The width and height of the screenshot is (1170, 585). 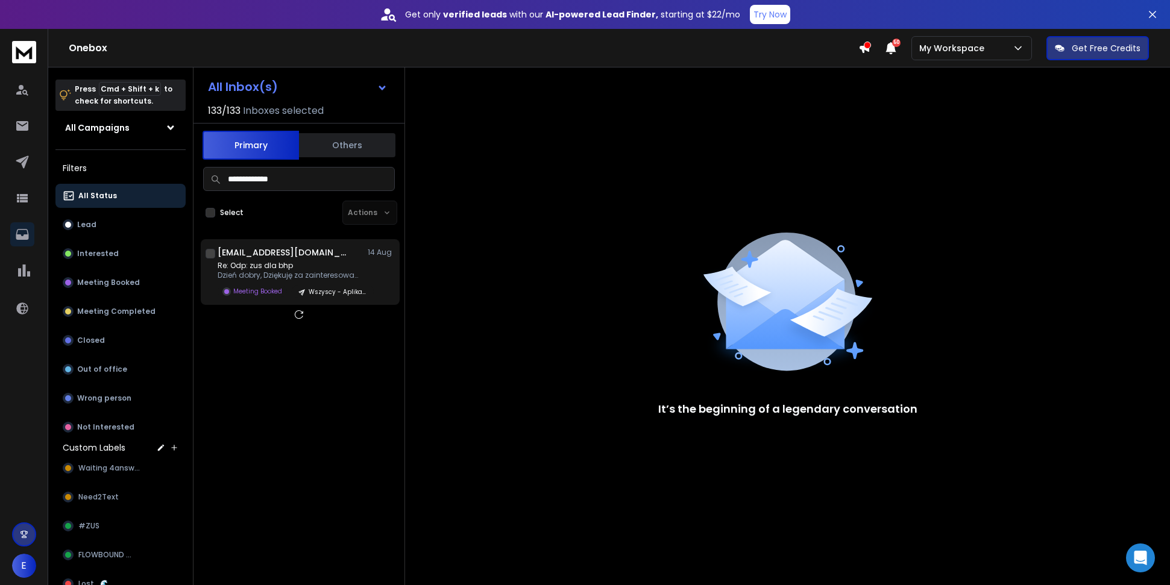 What do you see at coordinates (124, 95) in the screenshot?
I see `p: Press to check for shortcuts.` at bounding box center [124, 95].